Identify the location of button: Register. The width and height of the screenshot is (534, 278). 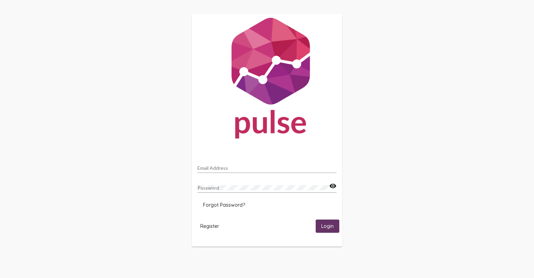
(210, 226).